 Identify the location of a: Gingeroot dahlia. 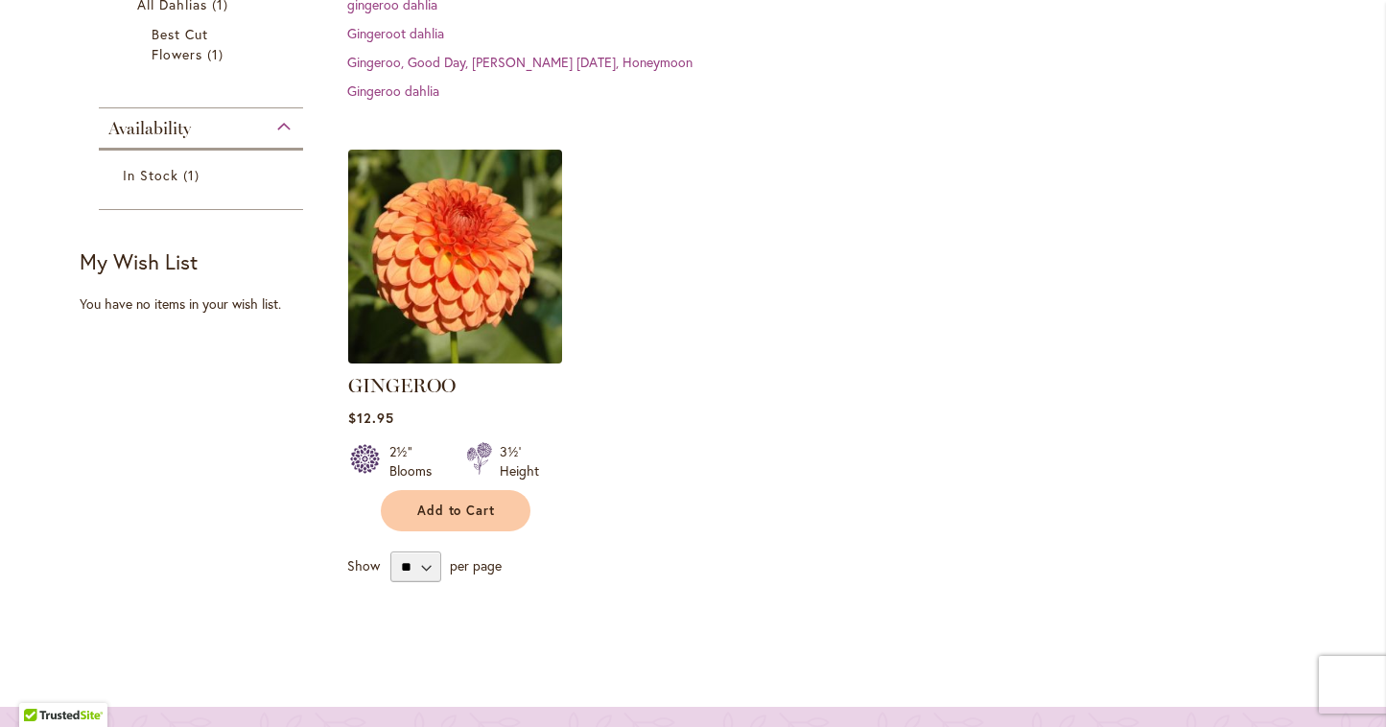
(395, 33).